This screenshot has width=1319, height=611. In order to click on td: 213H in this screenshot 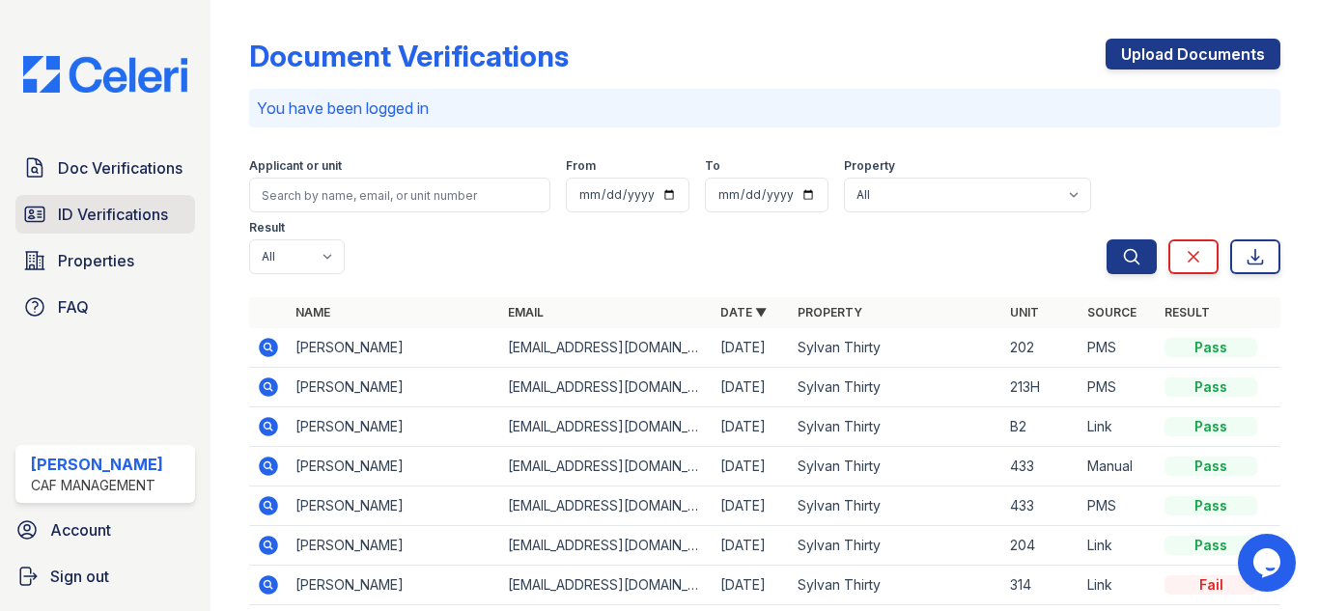, I will do `click(1041, 387)`.